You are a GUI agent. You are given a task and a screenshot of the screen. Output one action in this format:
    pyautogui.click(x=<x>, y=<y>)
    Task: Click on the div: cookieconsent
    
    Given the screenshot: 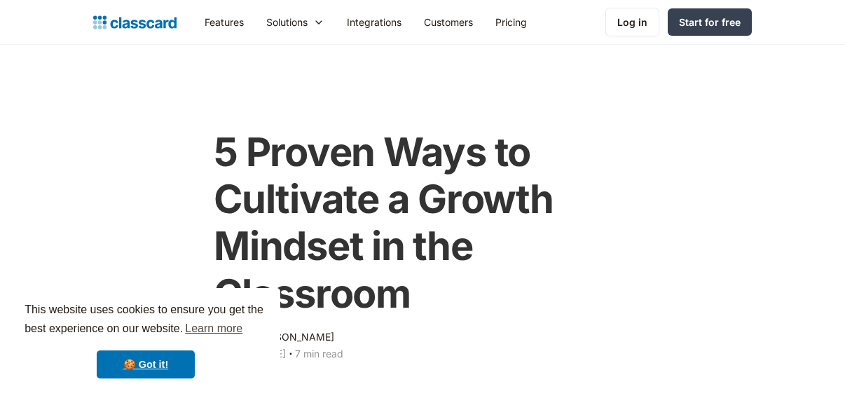 What is the action you would take?
    pyautogui.click(x=146, y=340)
    